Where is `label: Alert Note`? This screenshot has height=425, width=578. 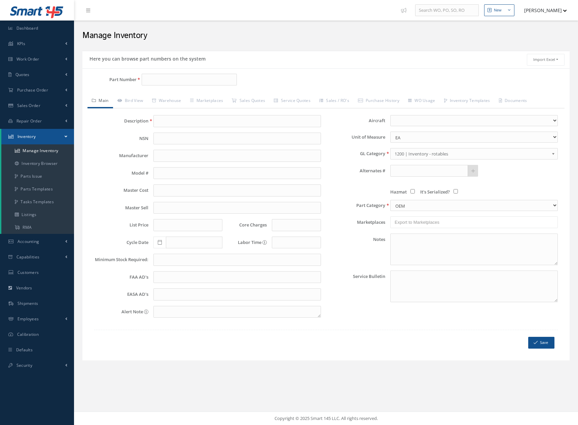
label: Alert Note is located at coordinates (119, 312).